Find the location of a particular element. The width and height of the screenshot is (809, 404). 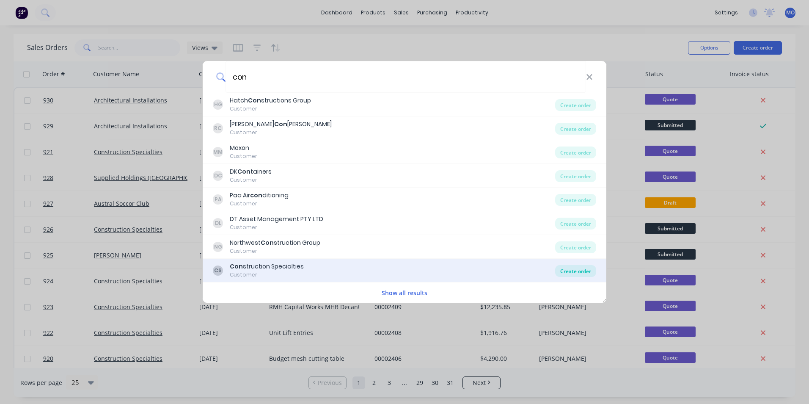

div: Hatch structions Group is located at coordinates (270, 100).